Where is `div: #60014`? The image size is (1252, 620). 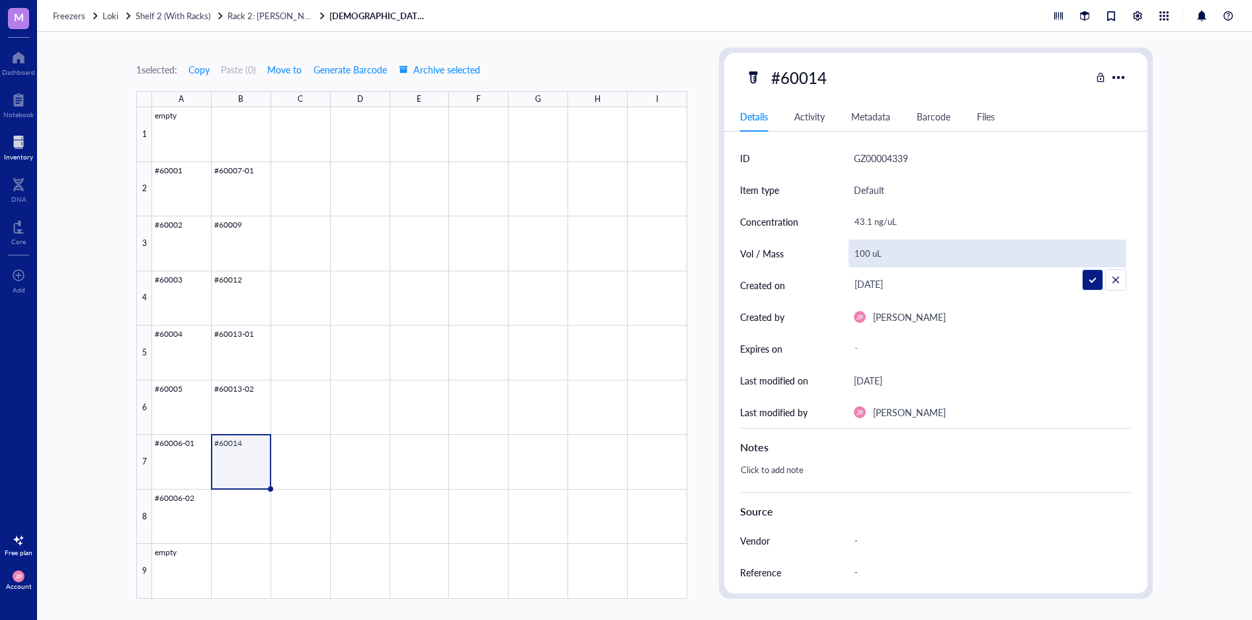 div: #60014 is located at coordinates (799, 77).